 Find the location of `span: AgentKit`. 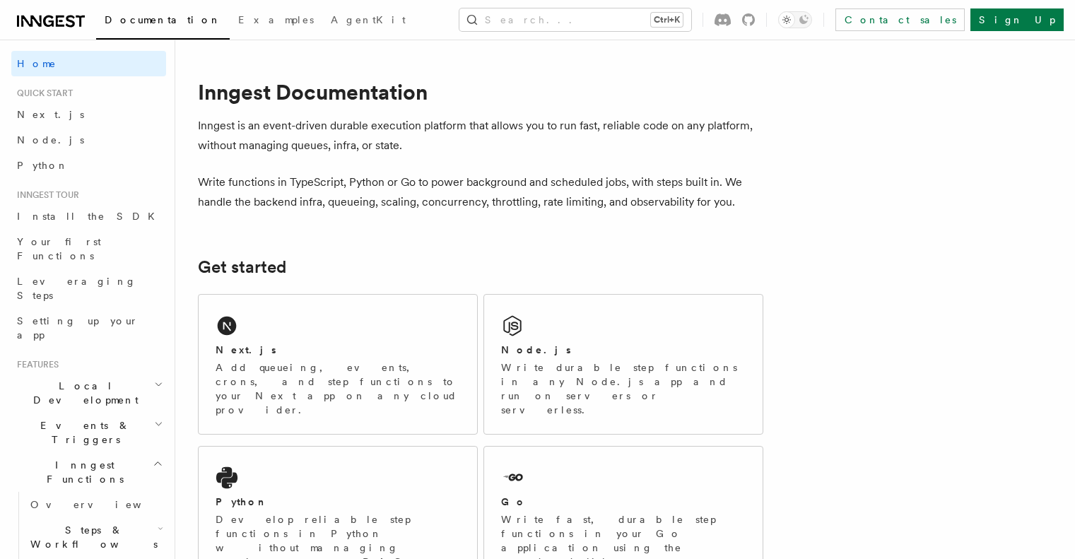

span: AgentKit is located at coordinates (368, 20).